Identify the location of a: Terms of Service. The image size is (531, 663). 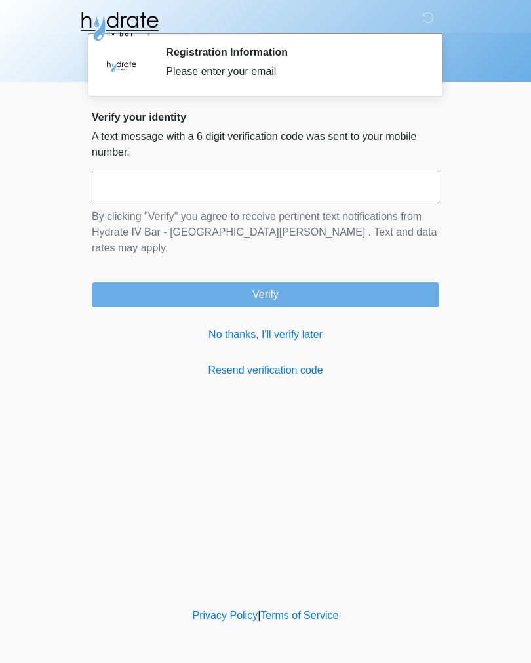
(299, 615).